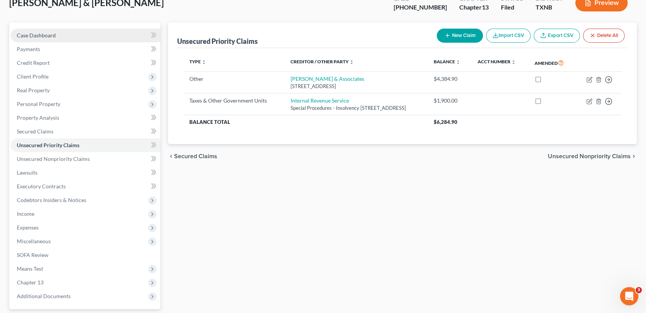 This screenshot has width=646, height=313. Describe the element at coordinates (634, 157) in the screenshot. I see `i: chevron_right` at that location.